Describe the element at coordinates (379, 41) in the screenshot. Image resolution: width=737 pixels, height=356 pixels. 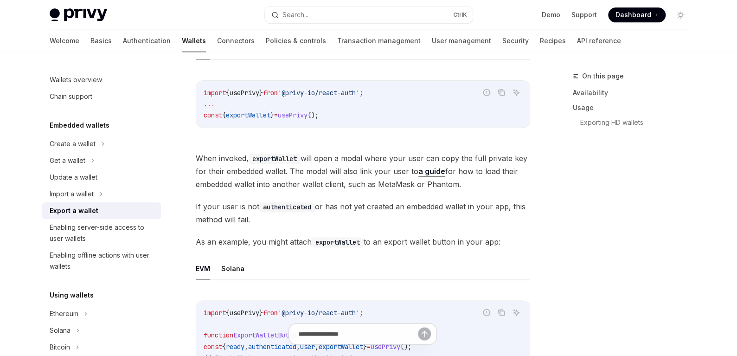
I see `a: Transaction management` at that location.